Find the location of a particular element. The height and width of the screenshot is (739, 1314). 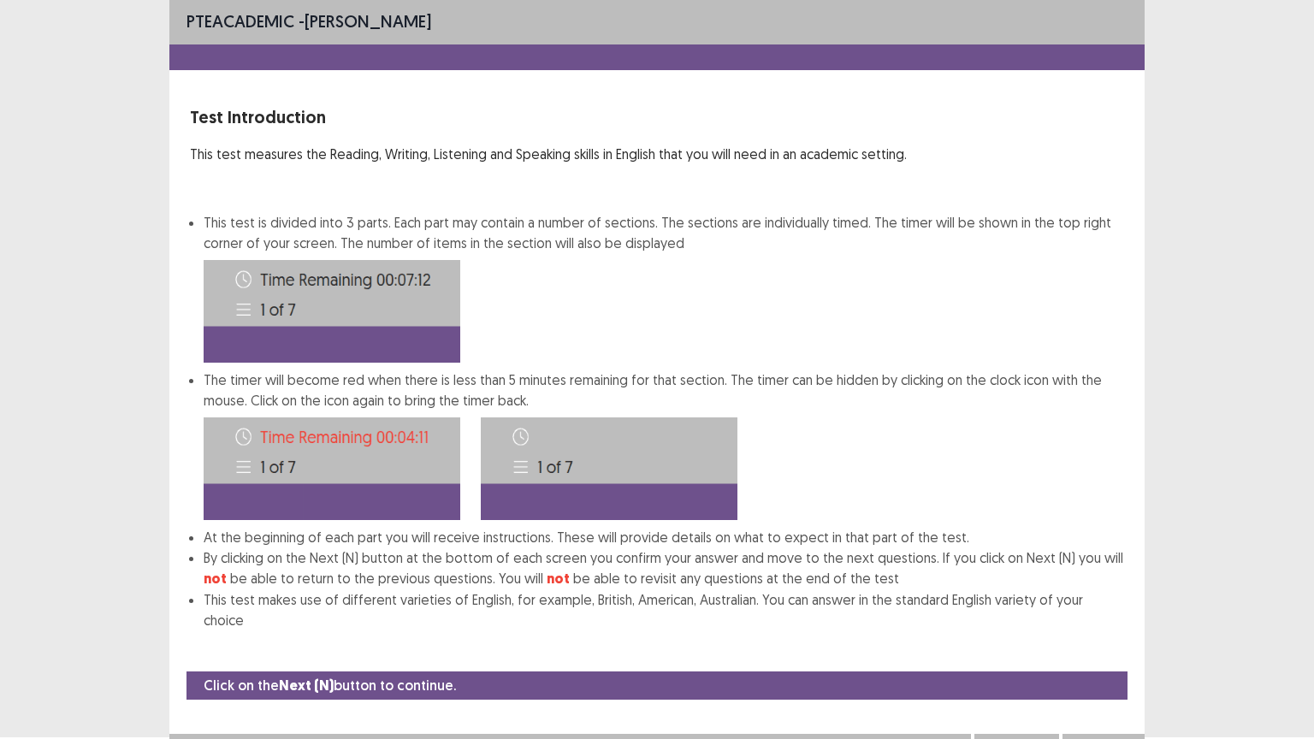

span: PTE academic is located at coordinates (240, 21).